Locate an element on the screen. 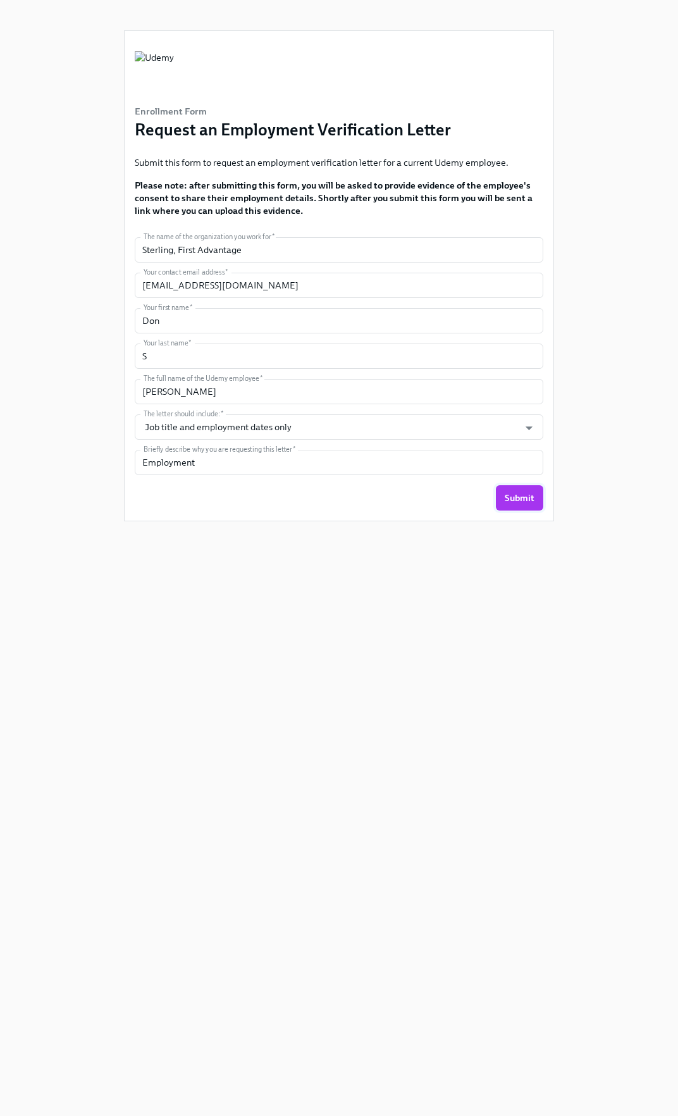 Image resolution: width=678 pixels, height=1116 pixels. img: Udemy is located at coordinates (154, 70).